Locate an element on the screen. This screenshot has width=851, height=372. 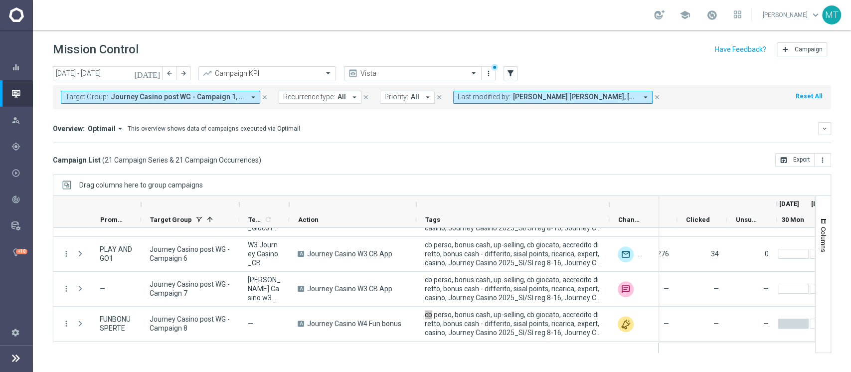
div: Optimail is located at coordinates (626, 254).